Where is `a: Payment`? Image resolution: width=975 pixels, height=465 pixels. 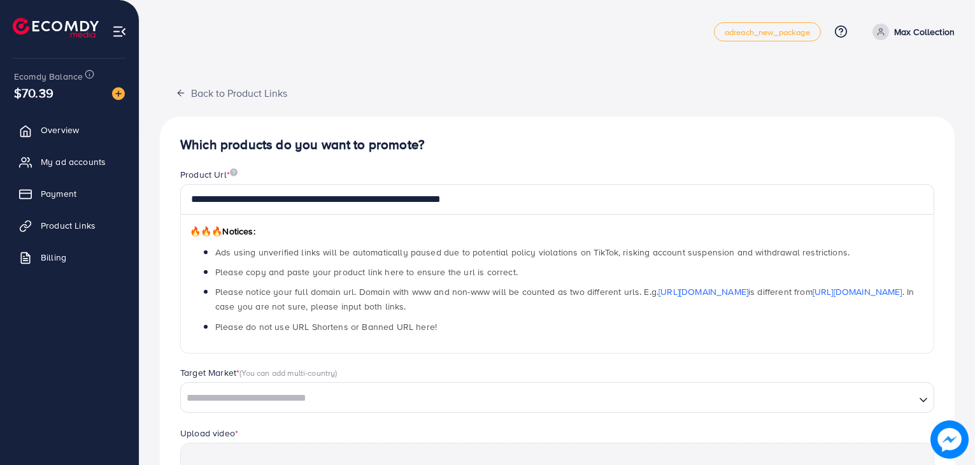 a: Payment is located at coordinates (69, 194).